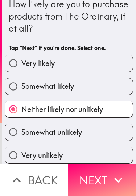 This screenshot has height=196, width=136. Describe the element at coordinates (42, 156) in the screenshot. I see `span: Very unlikely` at that location.